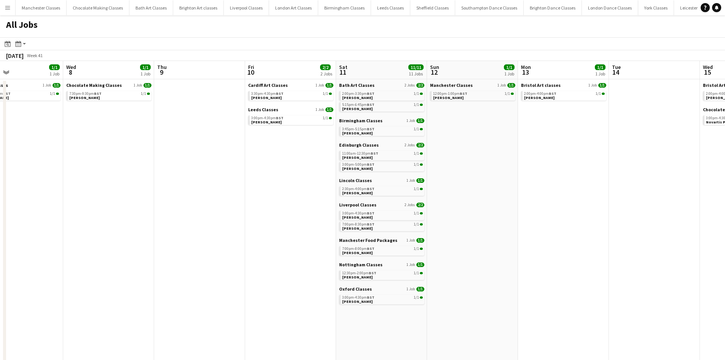  I want to click on button: Leicester Classes, so click(697, 8).